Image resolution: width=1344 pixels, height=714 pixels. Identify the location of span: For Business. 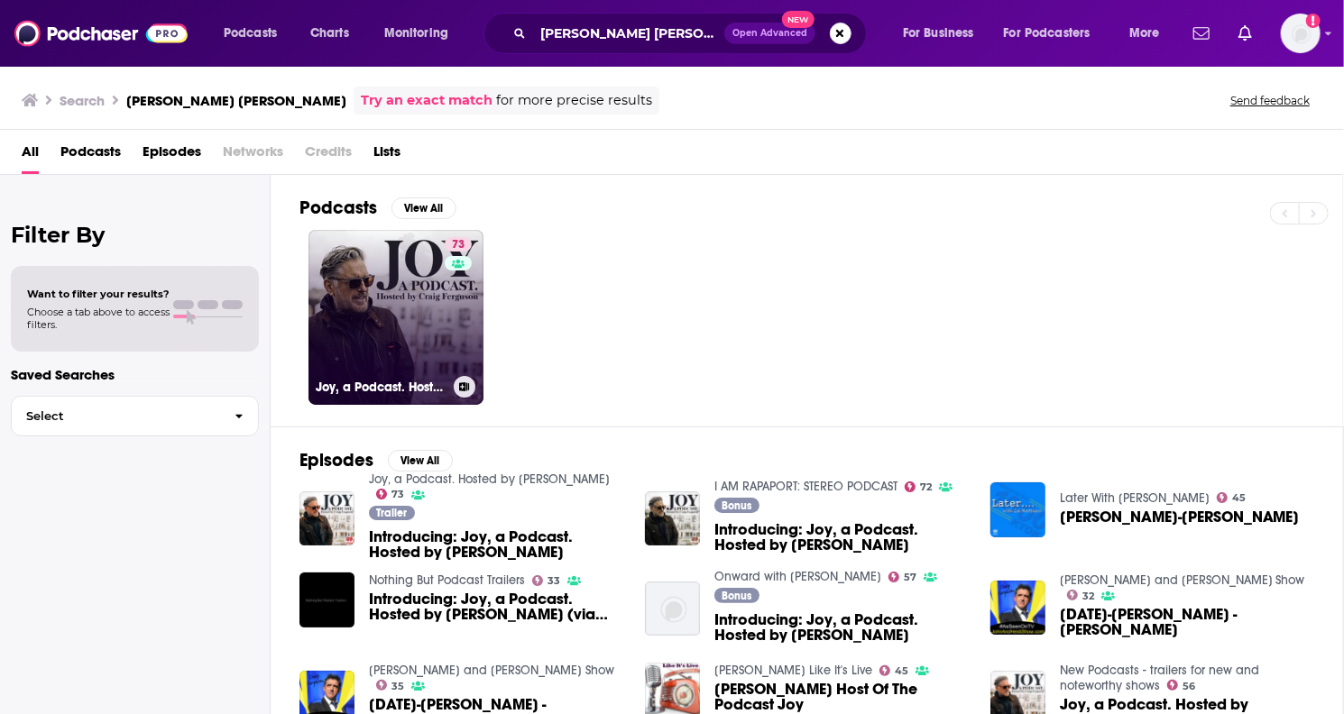
(938, 33).